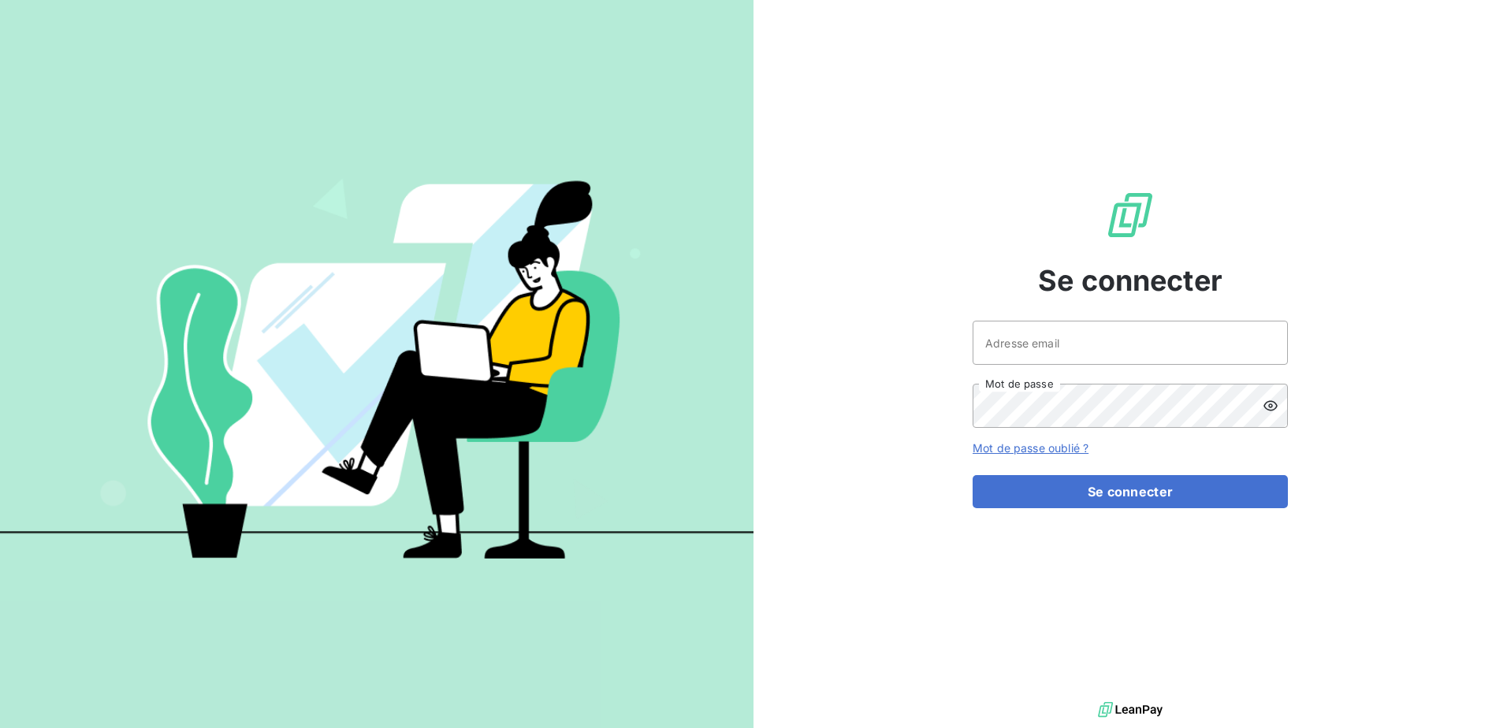 The image size is (1507, 728). Describe the element at coordinates (1130, 281) in the screenshot. I see `span: Se connecter` at that location.